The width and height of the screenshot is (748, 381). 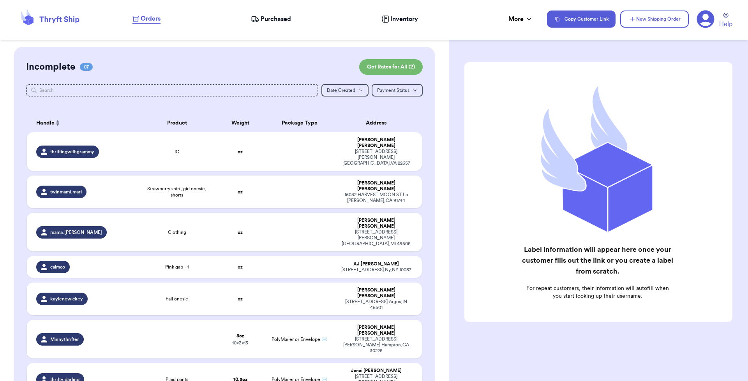 What do you see at coordinates (86, 67) in the screenshot?
I see `span: 07` at bounding box center [86, 67].